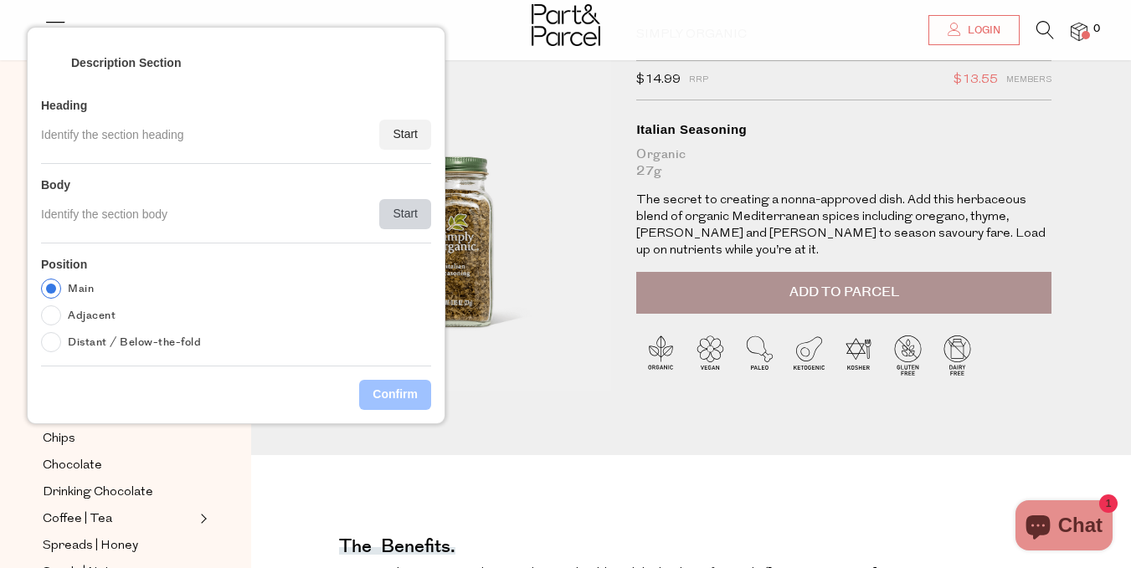  I want to click on label: Distant / Below-the-fold, so click(134, 342).